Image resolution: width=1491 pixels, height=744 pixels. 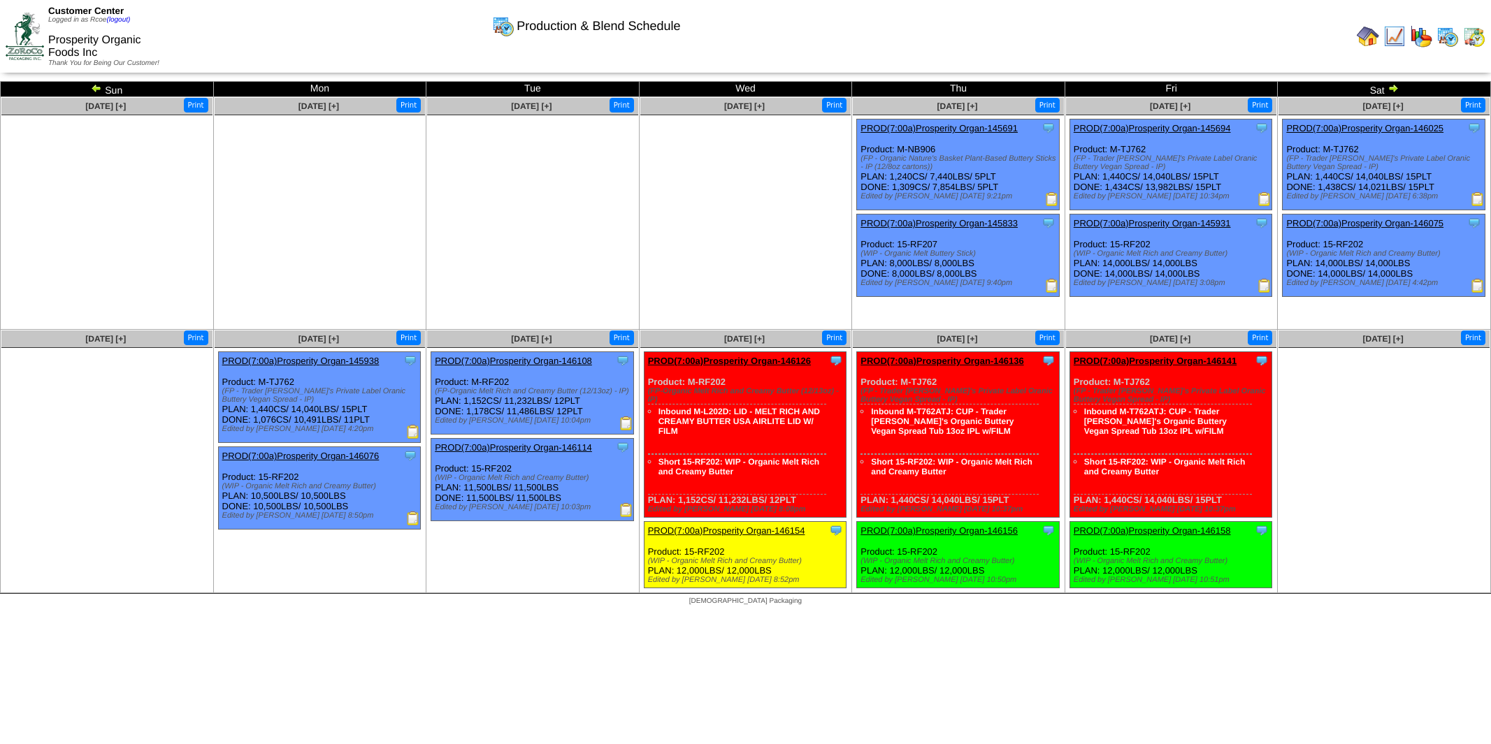 I want to click on a: PROD(7:00a)Prosperity Organ-146108, so click(x=513, y=361).